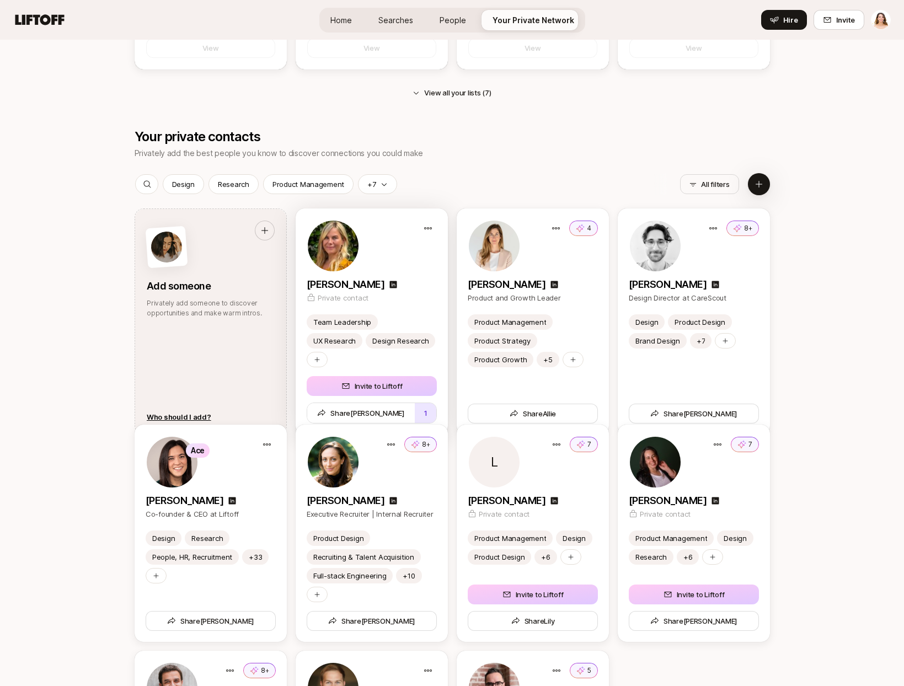 The height and width of the screenshot is (686, 904). What do you see at coordinates (167, 247) in the screenshot?
I see `img: woman-with-black-hair.jpg` at bounding box center [167, 247].